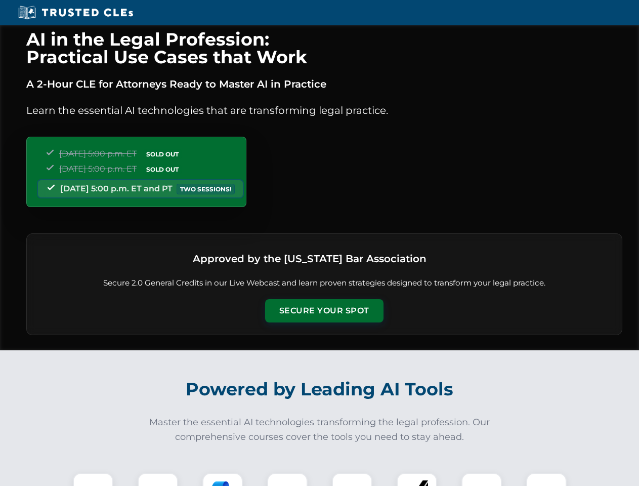 The height and width of the screenshot is (486, 639). I want to click on img: Logo, so click(443, 259).